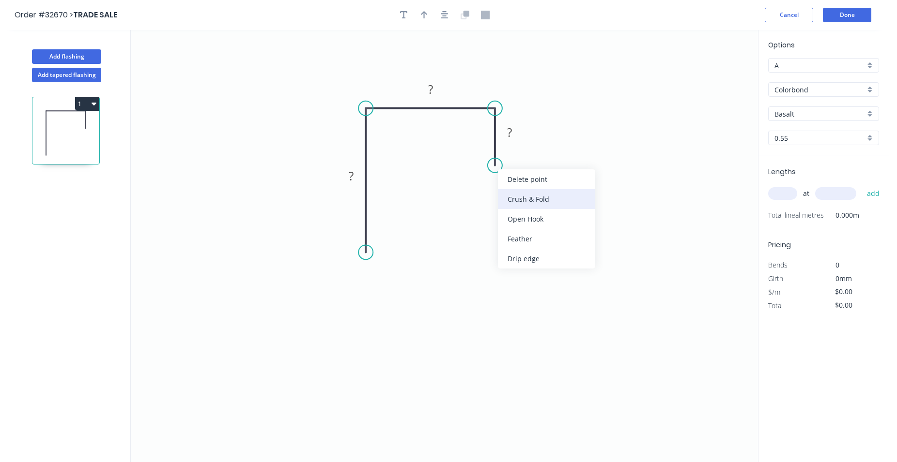  I want to click on button: add, so click(873, 194).